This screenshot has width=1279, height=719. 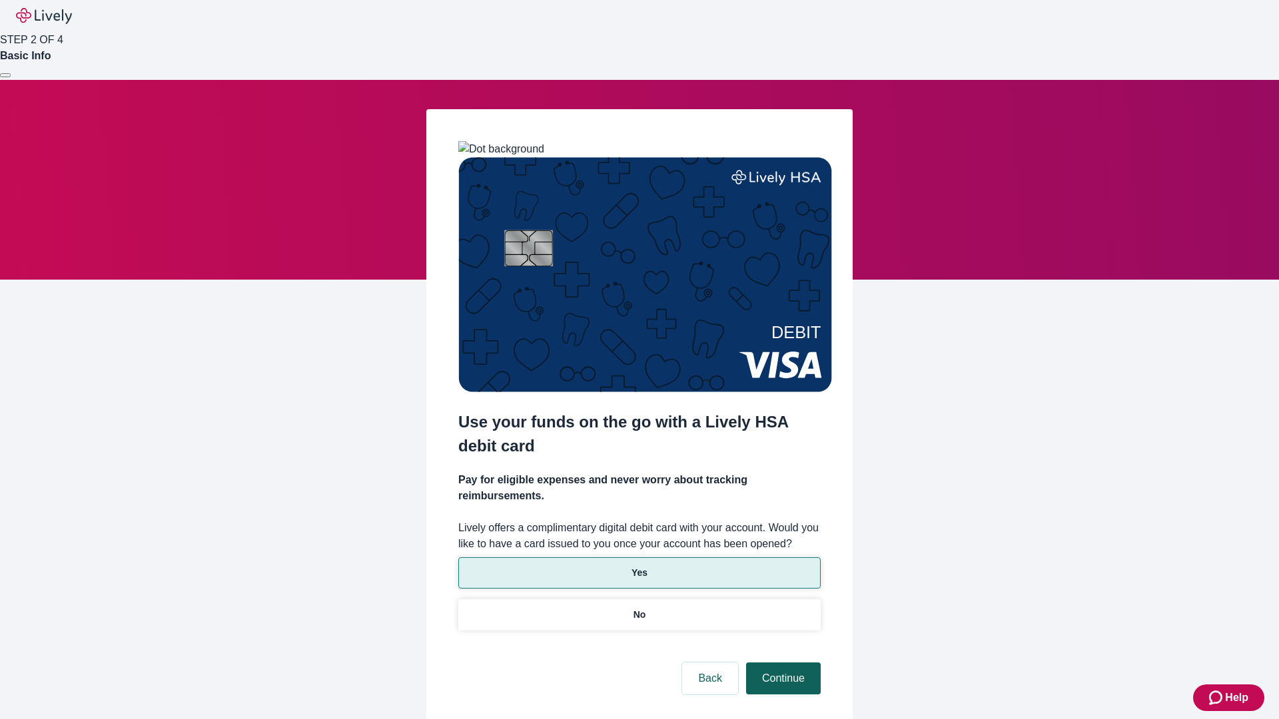 What do you see at coordinates (639, 488) in the screenshot?
I see `h4: Pay for eligible expenses and never worry about tracking reimbursements.` at bounding box center [639, 488].